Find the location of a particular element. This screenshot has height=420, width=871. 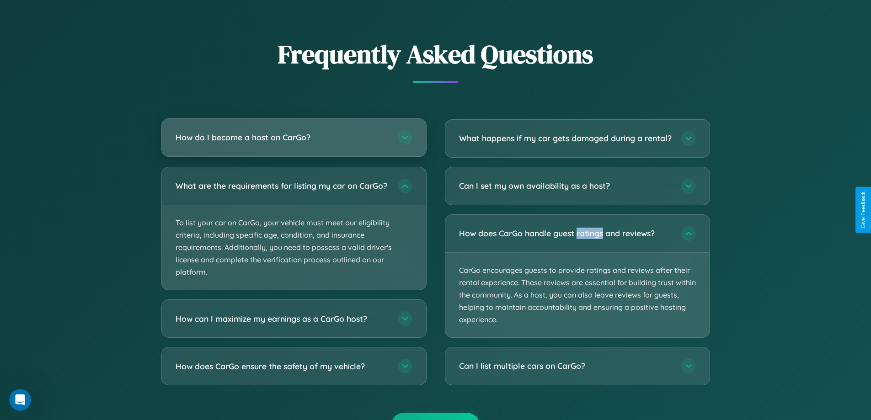

h3: How does CarGo ensure the safety of my vehicle? is located at coordinates (282, 366).